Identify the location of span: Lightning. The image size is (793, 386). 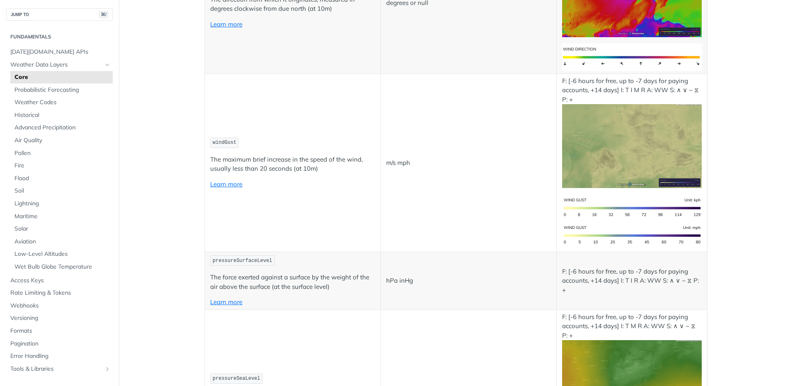
(62, 204).